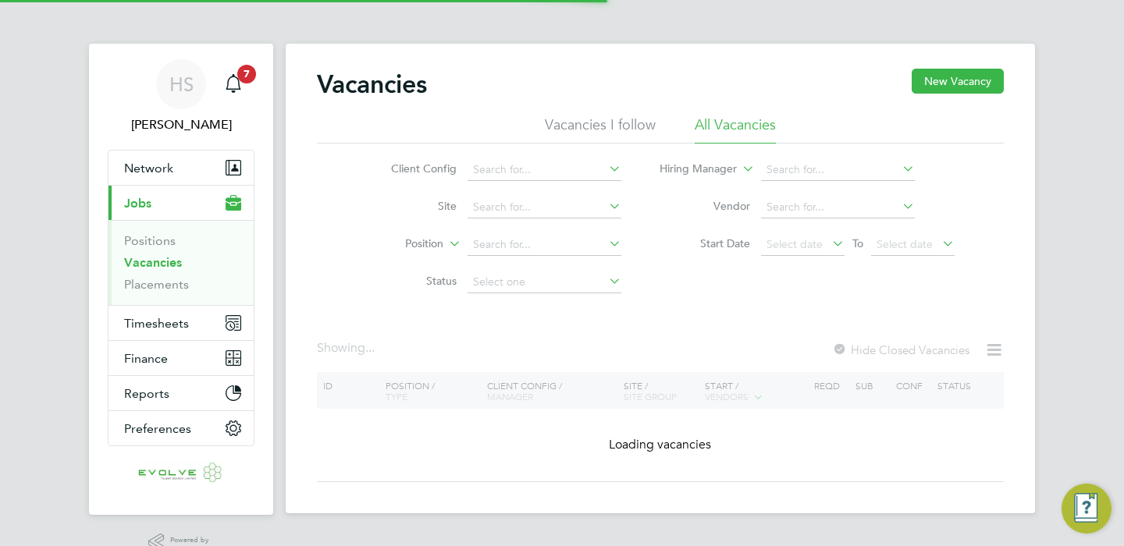  What do you see at coordinates (181, 279) in the screenshot?
I see `nav: Main navigation` at bounding box center [181, 279].